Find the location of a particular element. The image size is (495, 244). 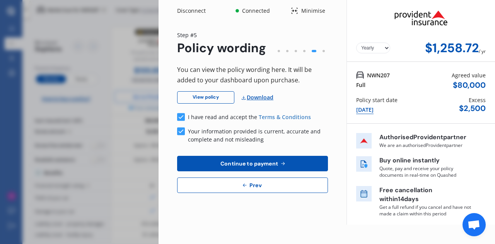

div: Excess is located at coordinates (477, 100).